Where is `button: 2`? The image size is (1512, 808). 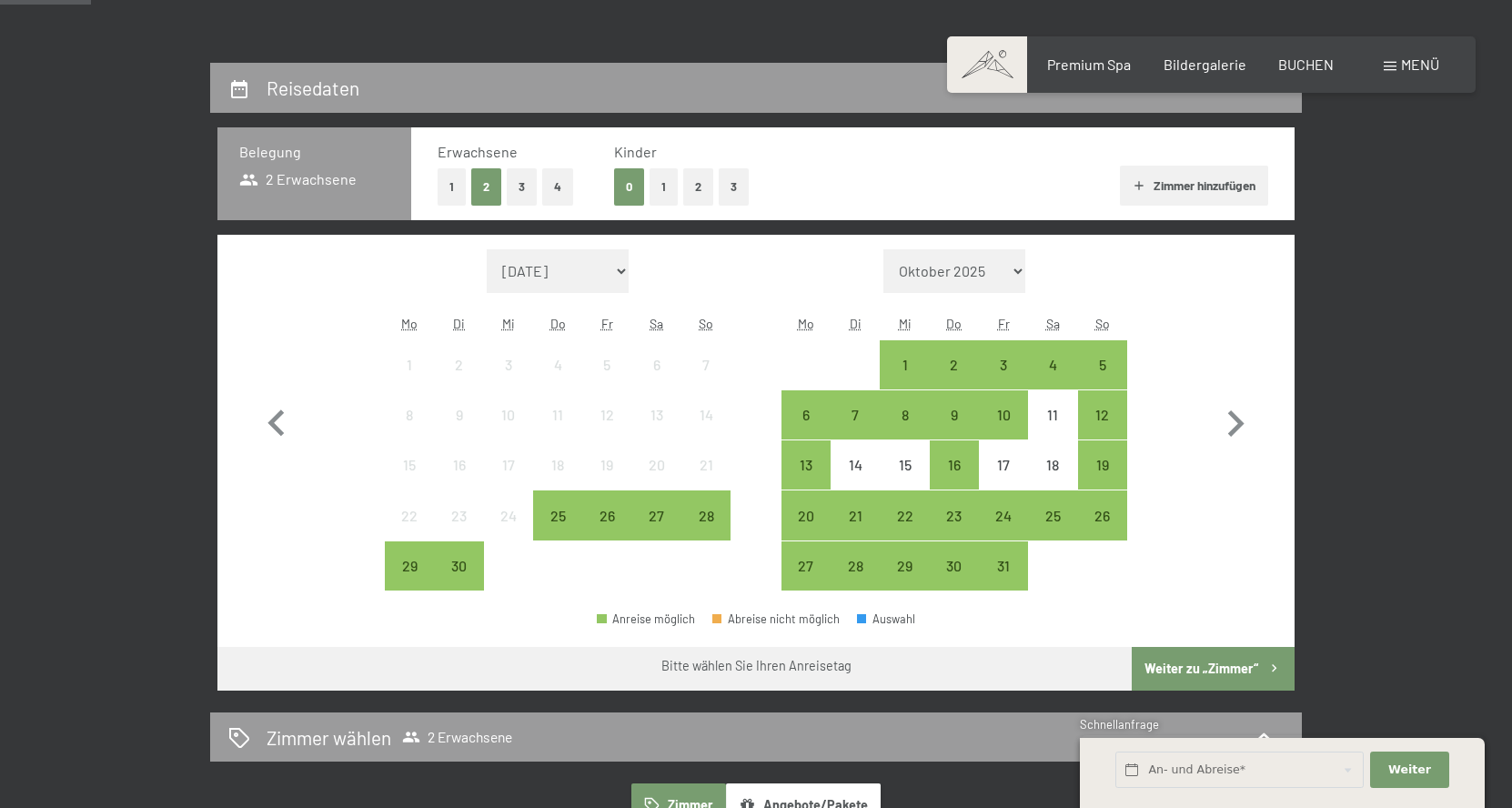
button: 2 is located at coordinates (486, 187).